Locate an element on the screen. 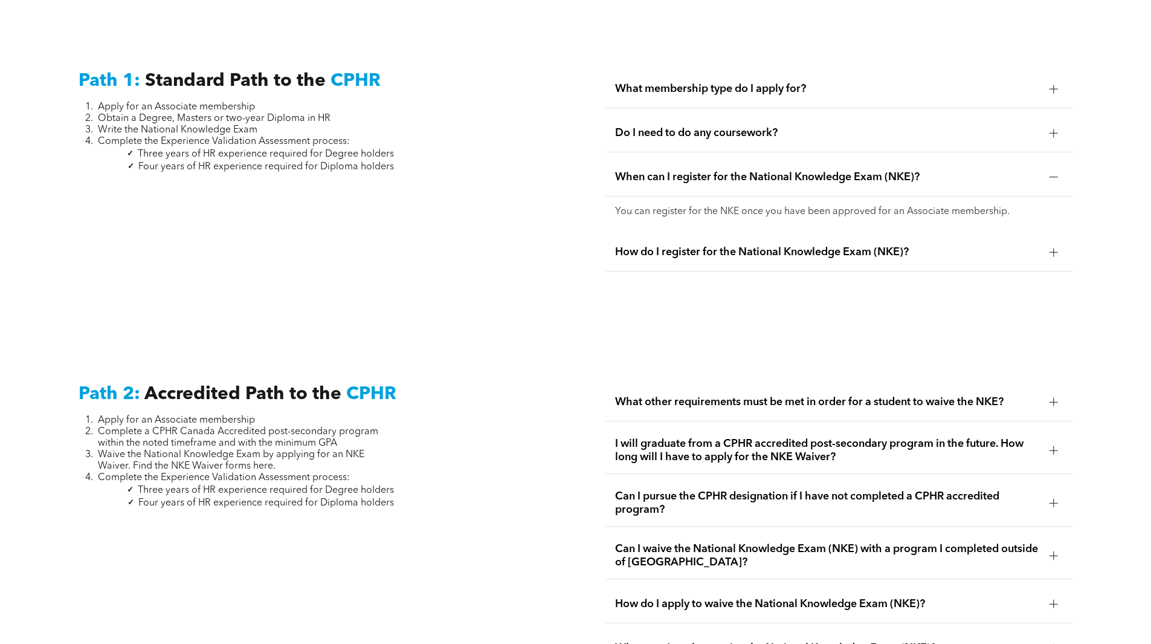 The width and height of the screenshot is (1151, 644). span: When can I register for the National Knowledge Exam (NKE)? is located at coordinates (827, 177).